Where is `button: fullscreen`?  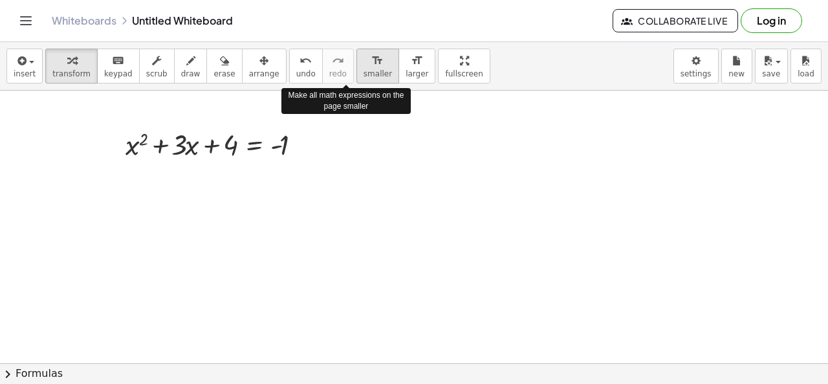
button: fullscreen is located at coordinates (464, 66).